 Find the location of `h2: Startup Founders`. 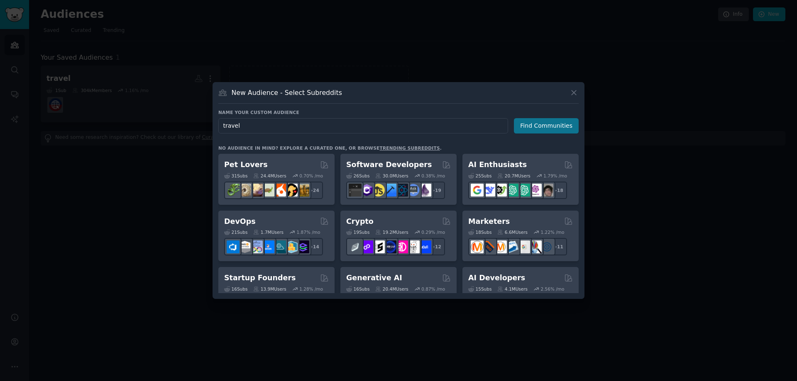

h2: Startup Founders is located at coordinates (260, 278).